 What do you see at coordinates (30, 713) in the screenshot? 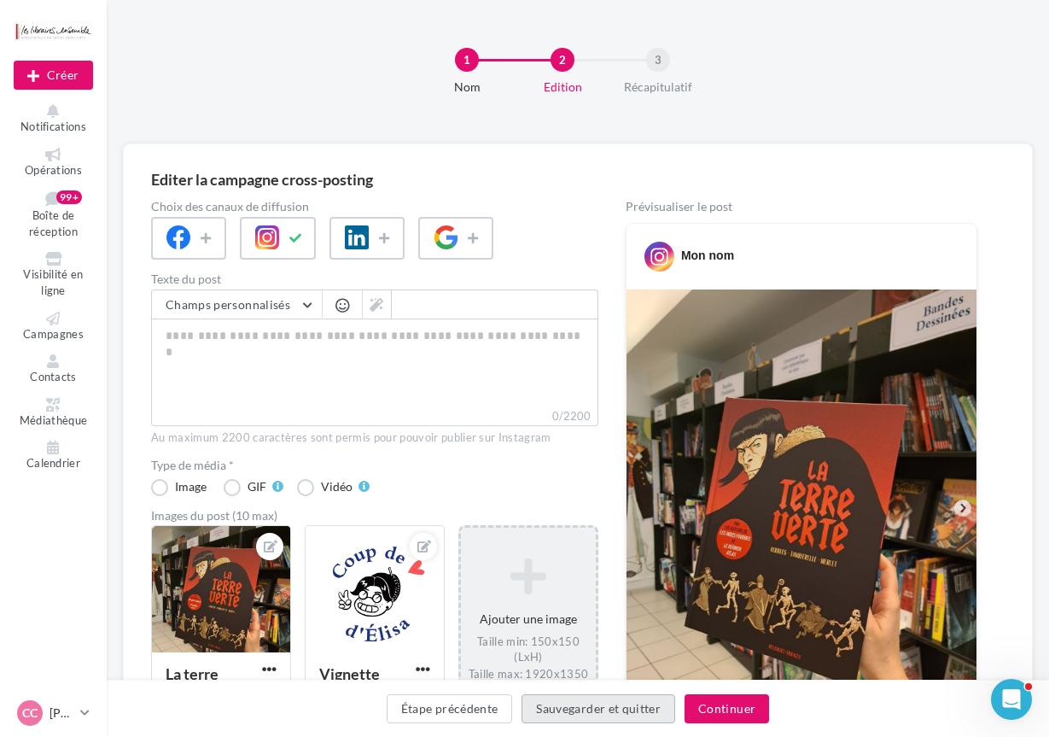
I see `span: CC` at bounding box center [30, 713].